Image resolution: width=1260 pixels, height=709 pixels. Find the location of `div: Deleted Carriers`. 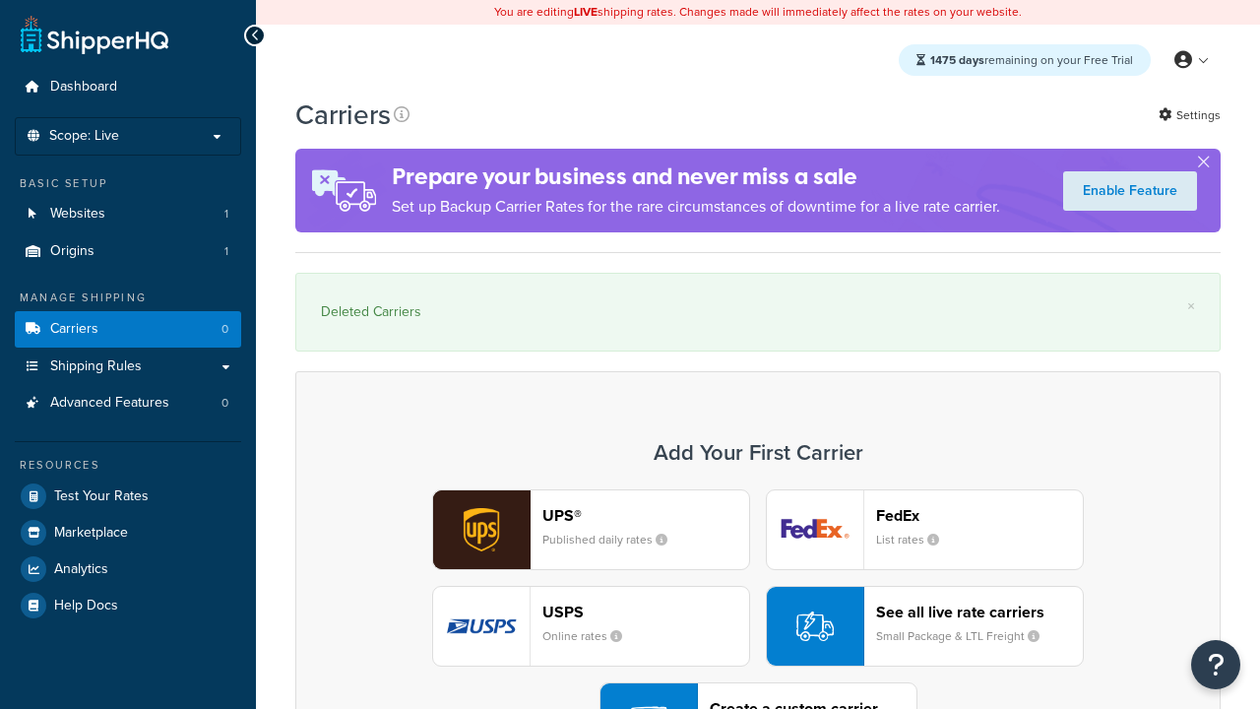

div: Deleted Carriers is located at coordinates (758, 312).